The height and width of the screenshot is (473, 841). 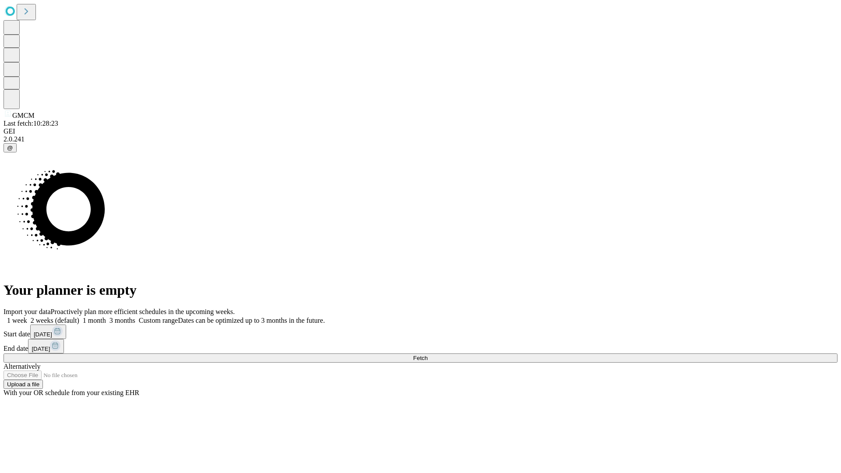 I want to click on span: Last fetch: 10:28:23, so click(x=31, y=123).